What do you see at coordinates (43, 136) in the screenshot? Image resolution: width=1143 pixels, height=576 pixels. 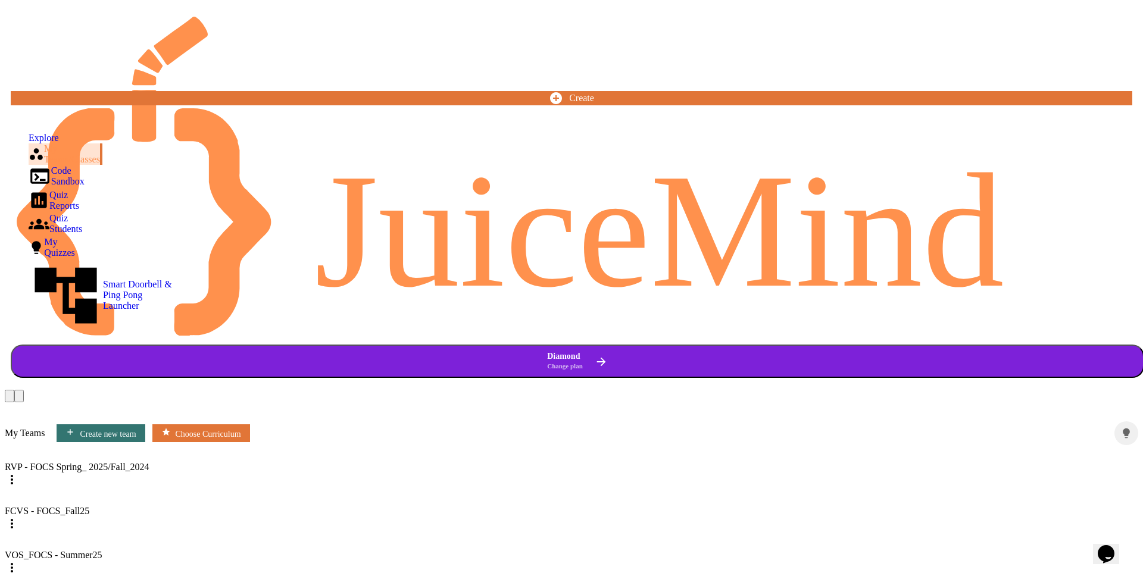 I see `a: Explore` at bounding box center [43, 136].